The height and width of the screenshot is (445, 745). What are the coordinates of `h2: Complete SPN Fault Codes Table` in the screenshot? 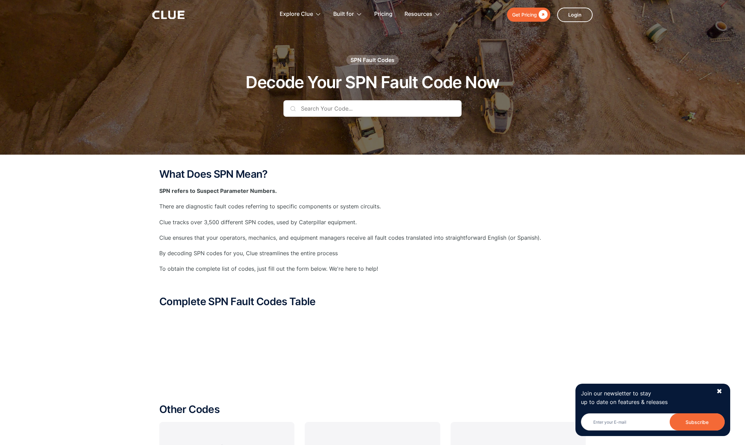 It's located at (373, 301).